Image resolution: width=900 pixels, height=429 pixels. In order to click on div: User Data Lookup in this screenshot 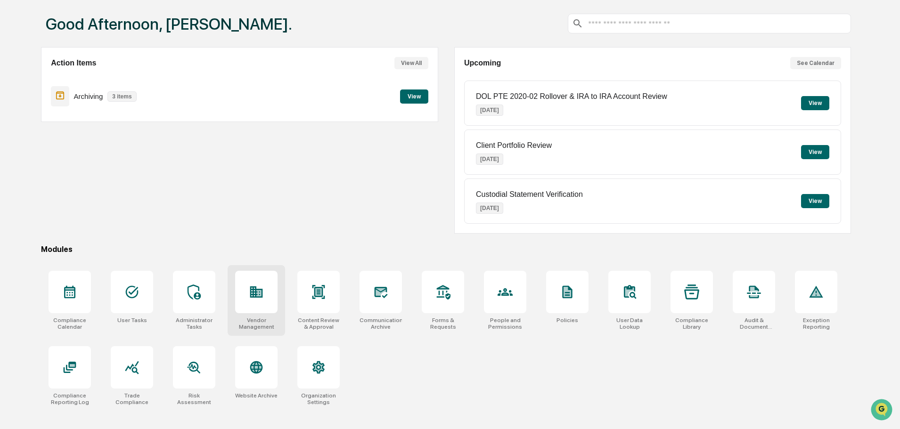, I will do `click(630, 324)`.